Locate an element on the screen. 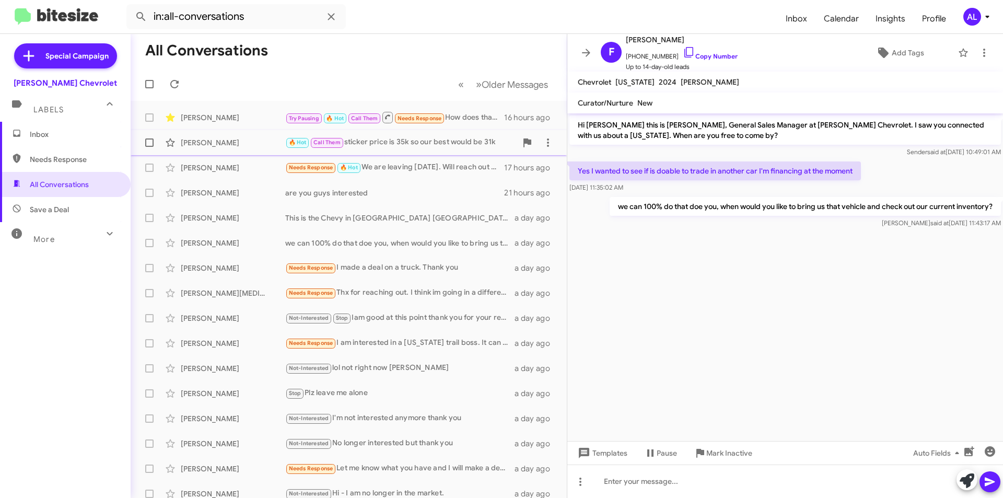  div: we can 100% do that doe you, when would you like to bring us that vehicle and check out our curre... is located at coordinates (400, 243).